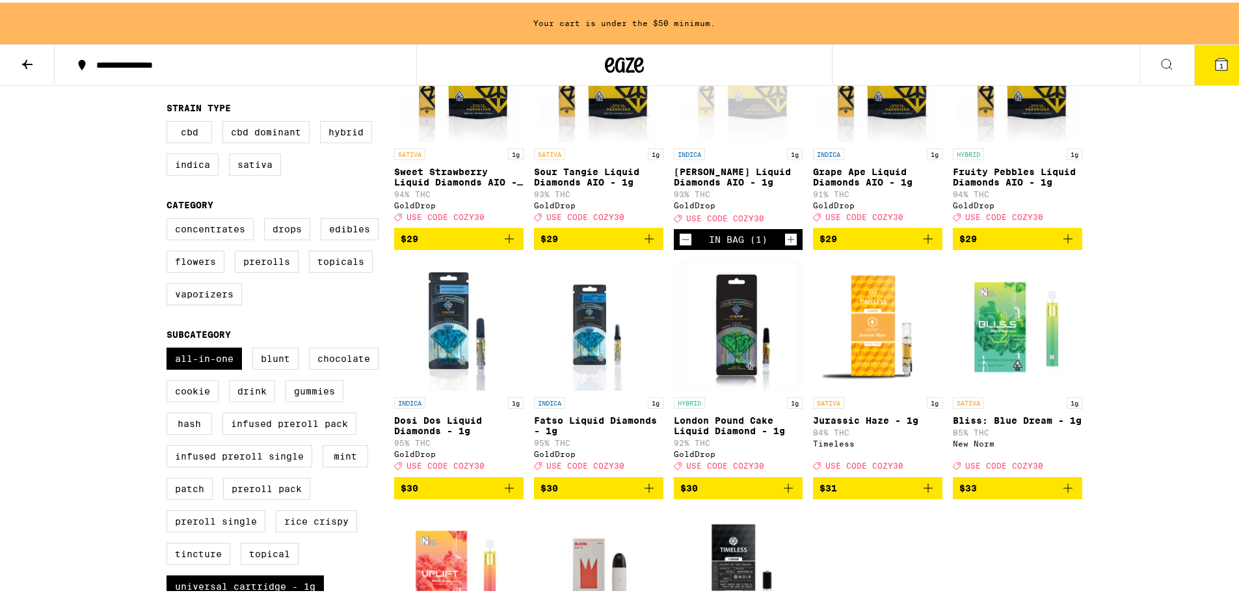  Describe the element at coordinates (877, 418) in the screenshot. I see `p: Jurassic Haze - 1g` at that location.